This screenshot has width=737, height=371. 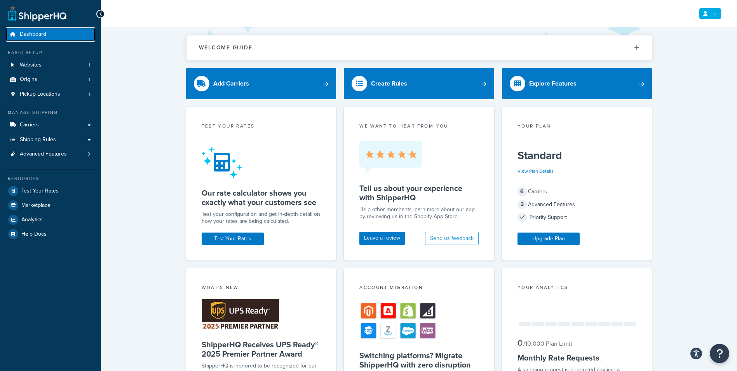 What do you see at coordinates (419, 126) in the screenshot?
I see `p: we want to hear from you` at bounding box center [419, 126].